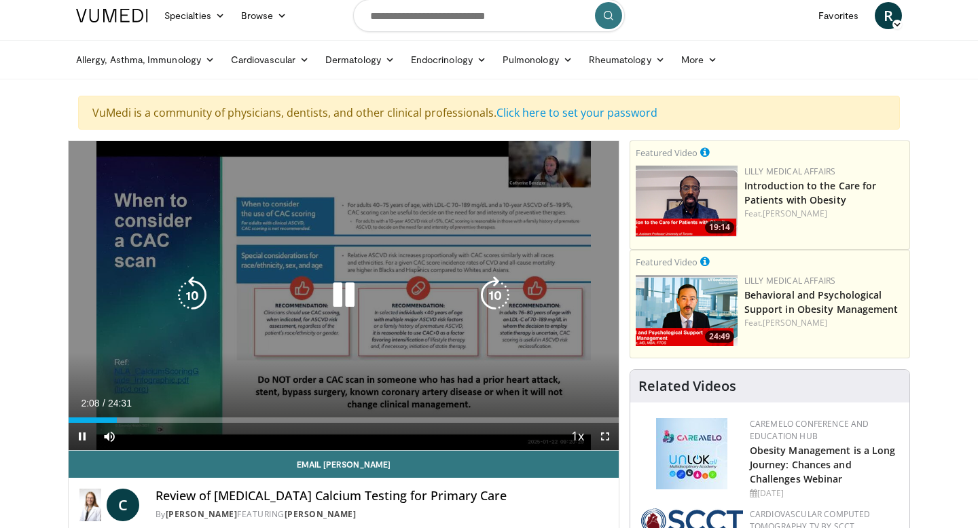  What do you see at coordinates (82, 437) in the screenshot?
I see `button: Pause` at bounding box center [82, 437].